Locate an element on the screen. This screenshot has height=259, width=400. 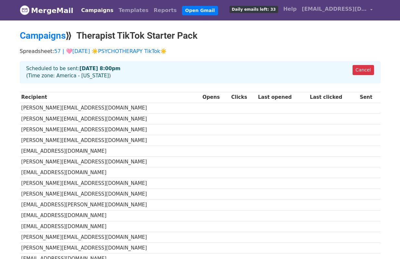
a: Help is located at coordinates (290, 9).